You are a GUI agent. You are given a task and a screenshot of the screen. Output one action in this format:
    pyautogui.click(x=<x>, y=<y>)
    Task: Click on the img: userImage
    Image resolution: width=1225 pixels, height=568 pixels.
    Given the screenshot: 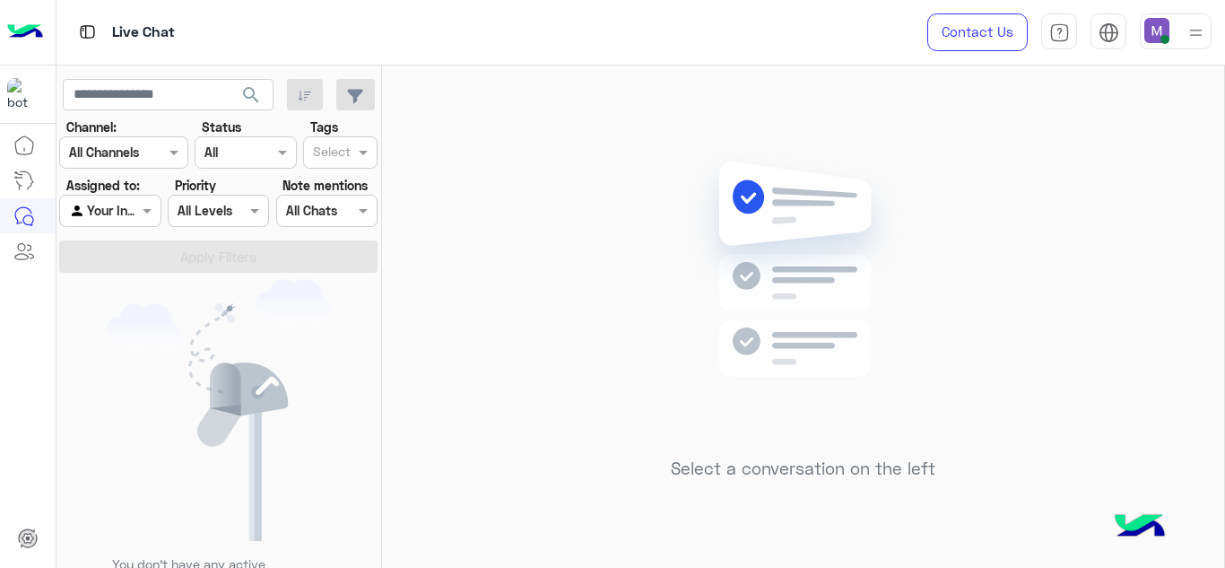 What is the action you would take?
    pyautogui.click(x=1157, y=30)
    